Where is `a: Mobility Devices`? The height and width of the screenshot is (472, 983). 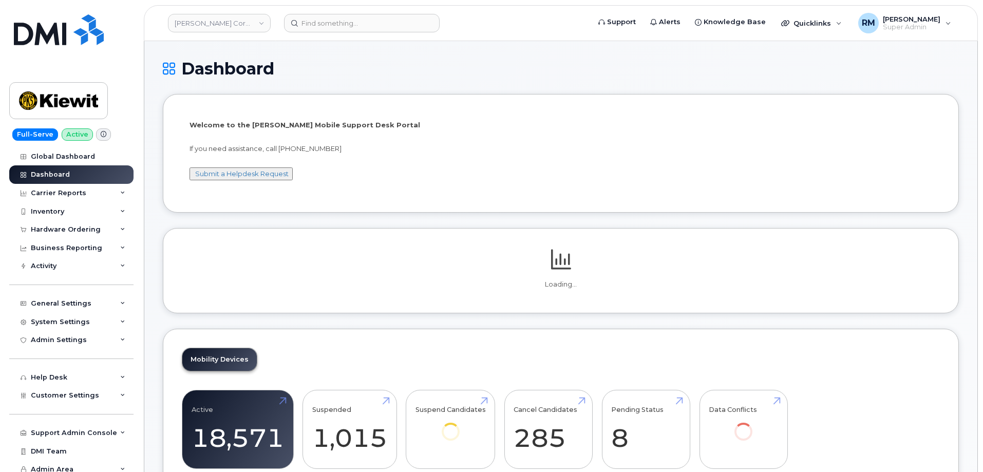
a: Mobility Devices is located at coordinates (219, 360).